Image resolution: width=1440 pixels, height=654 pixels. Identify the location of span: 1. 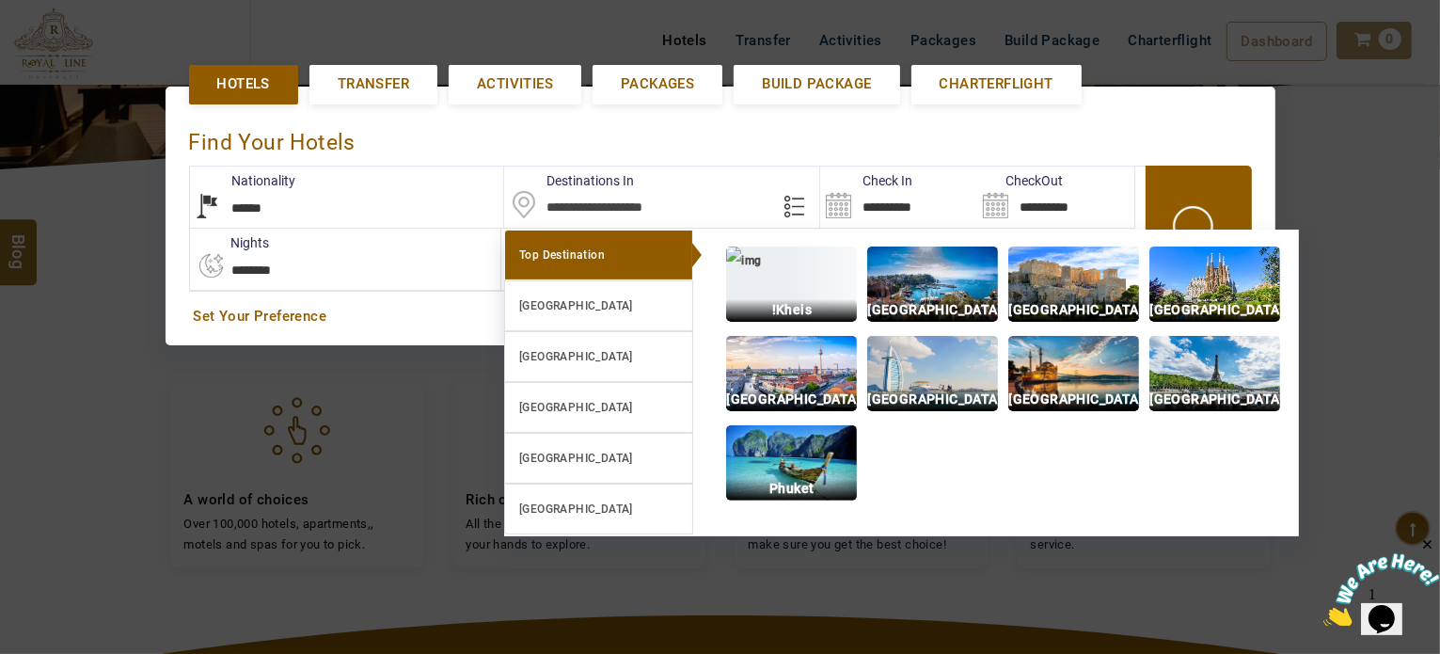
(11, 15).